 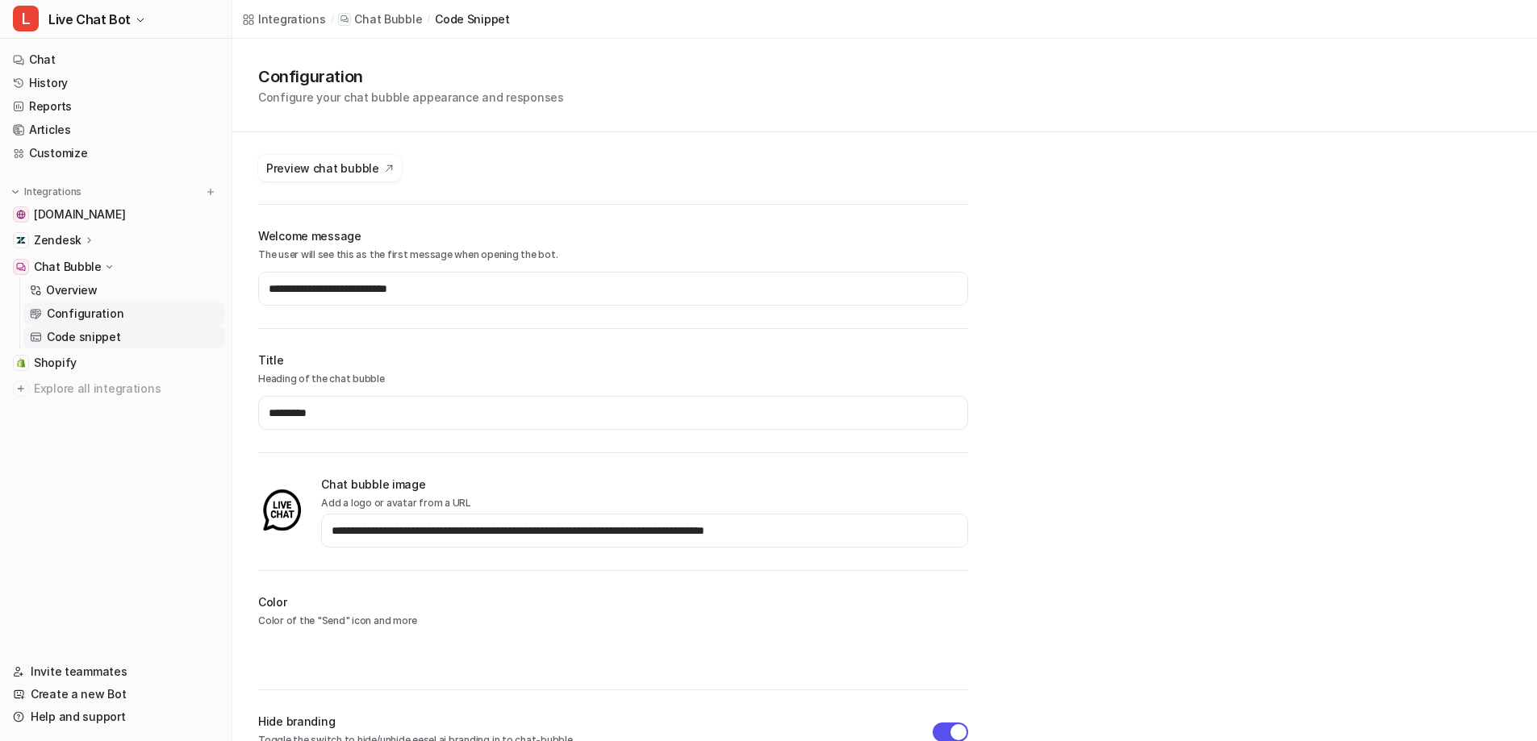 I want to click on a: Customize, so click(x=115, y=153).